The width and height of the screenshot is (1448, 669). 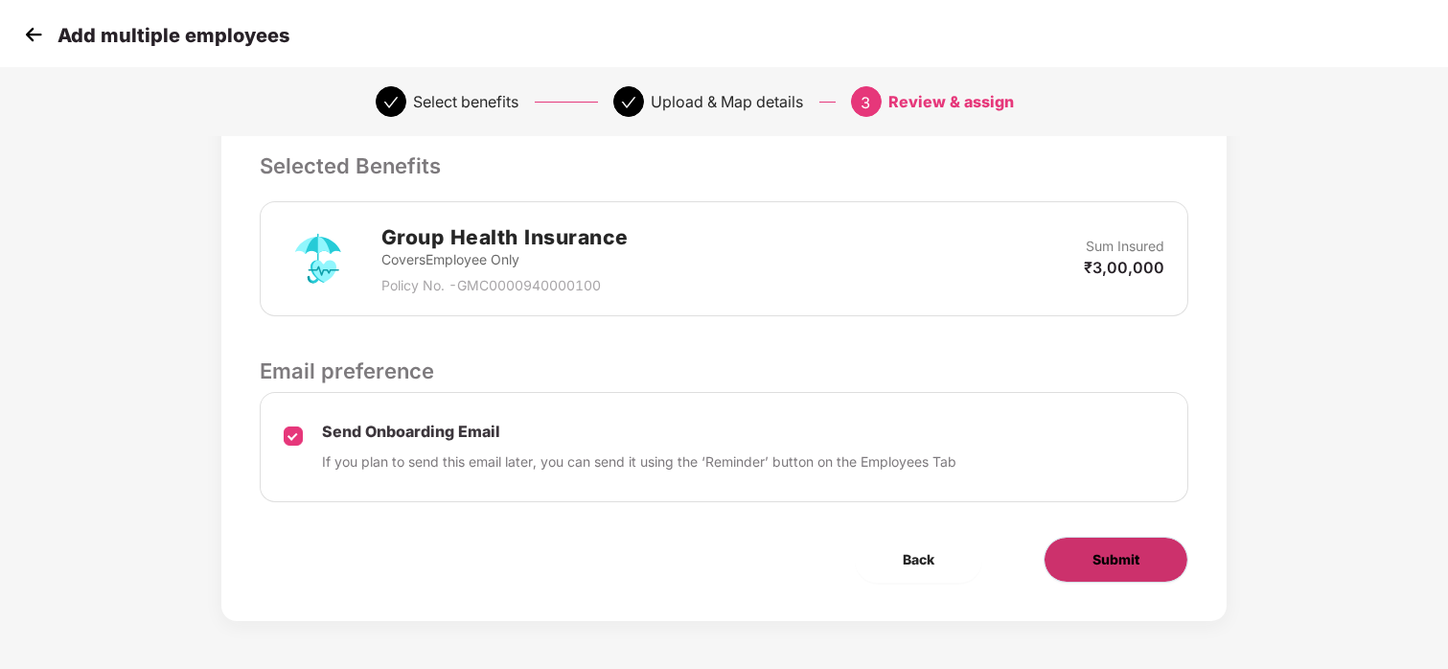 I want to click on p: If you plan to send this email later, you can send it using the ‘Reminder’ button on the Employee..., so click(x=639, y=462).